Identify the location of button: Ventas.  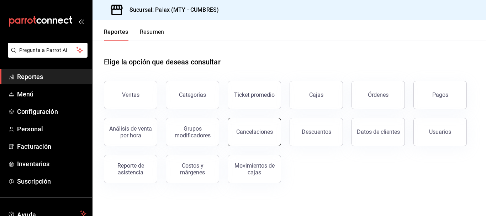
(130, 95).